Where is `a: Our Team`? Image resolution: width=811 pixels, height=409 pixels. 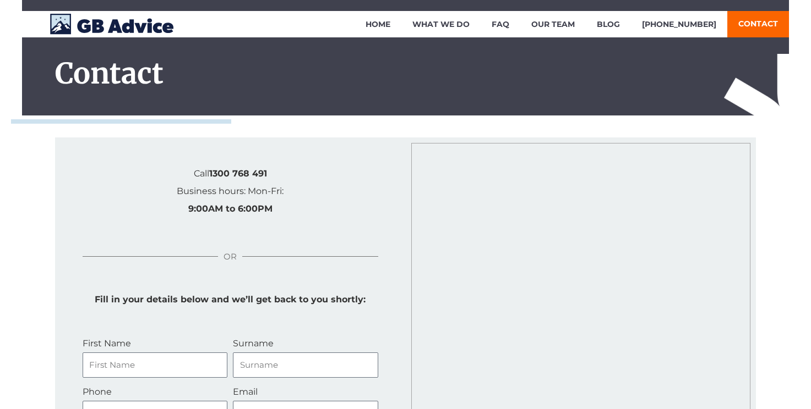 a: Our Team is located at coordinates (553, 24).